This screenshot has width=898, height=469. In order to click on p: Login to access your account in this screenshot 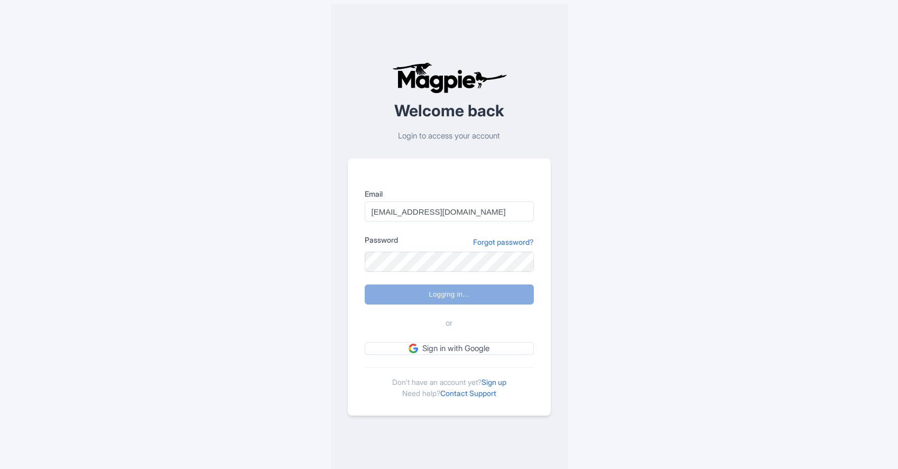, I will do `click(449, 136)`.